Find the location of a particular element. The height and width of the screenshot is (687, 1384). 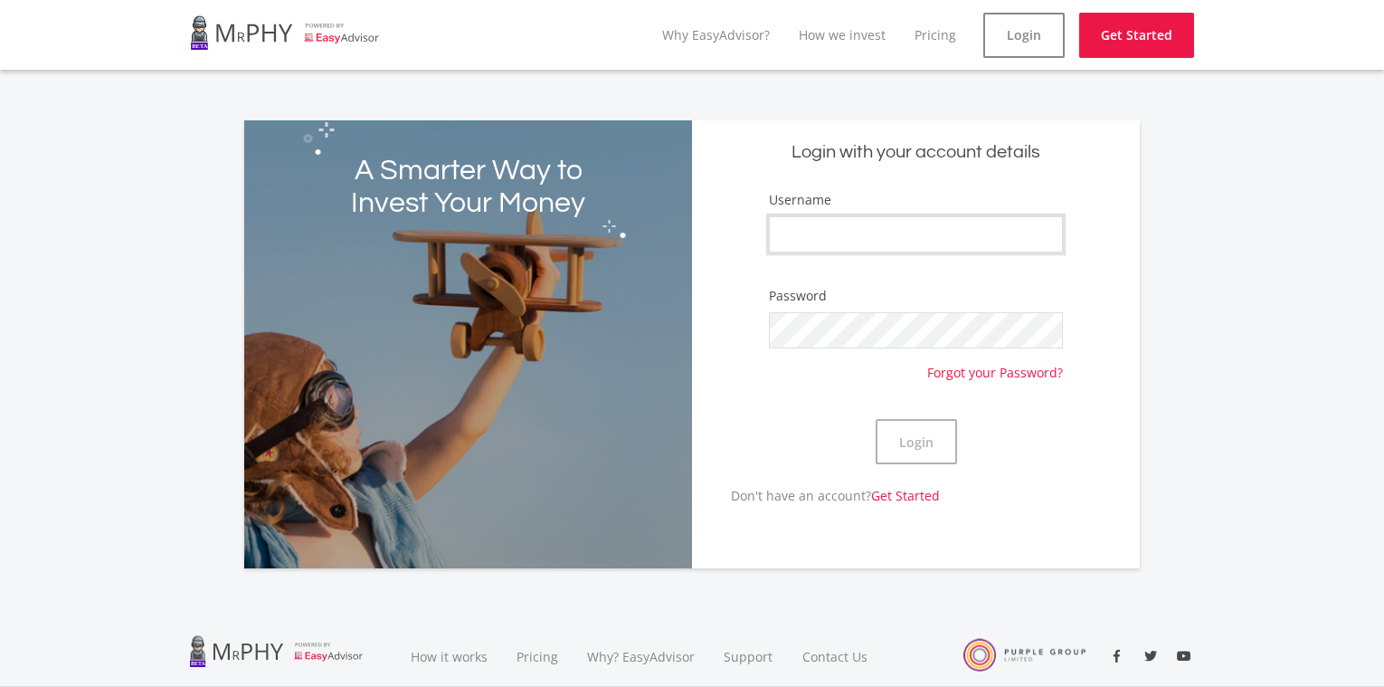

a: Login is located at coordinates (1024, 35).